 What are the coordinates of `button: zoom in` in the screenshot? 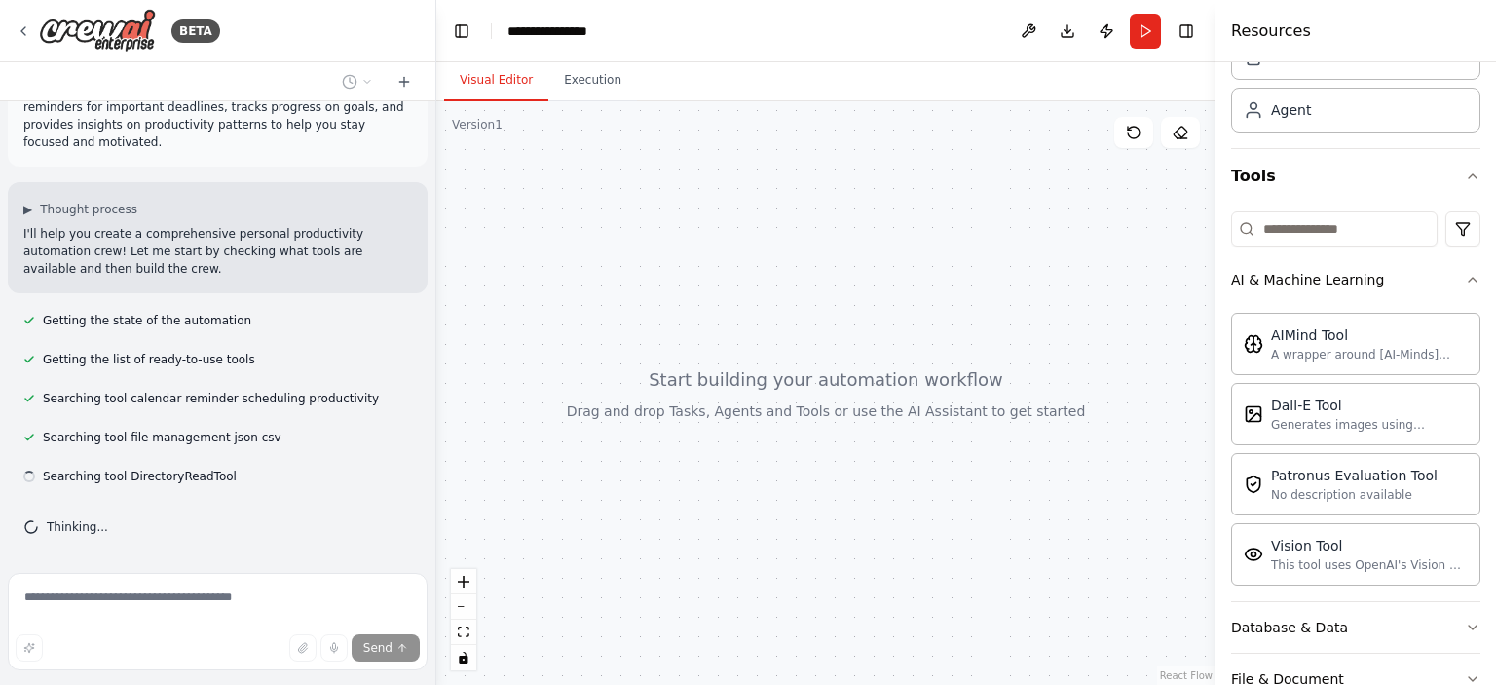 It's located at (464, 581).